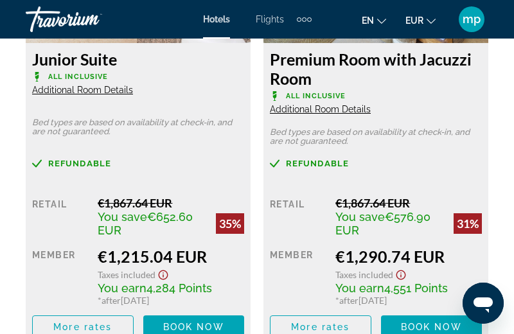 This screenshot has width=514, height=334. Describe the element at coordinates (145, 224) in the screenshot. I see `span: €652.60 EUR` at that location.